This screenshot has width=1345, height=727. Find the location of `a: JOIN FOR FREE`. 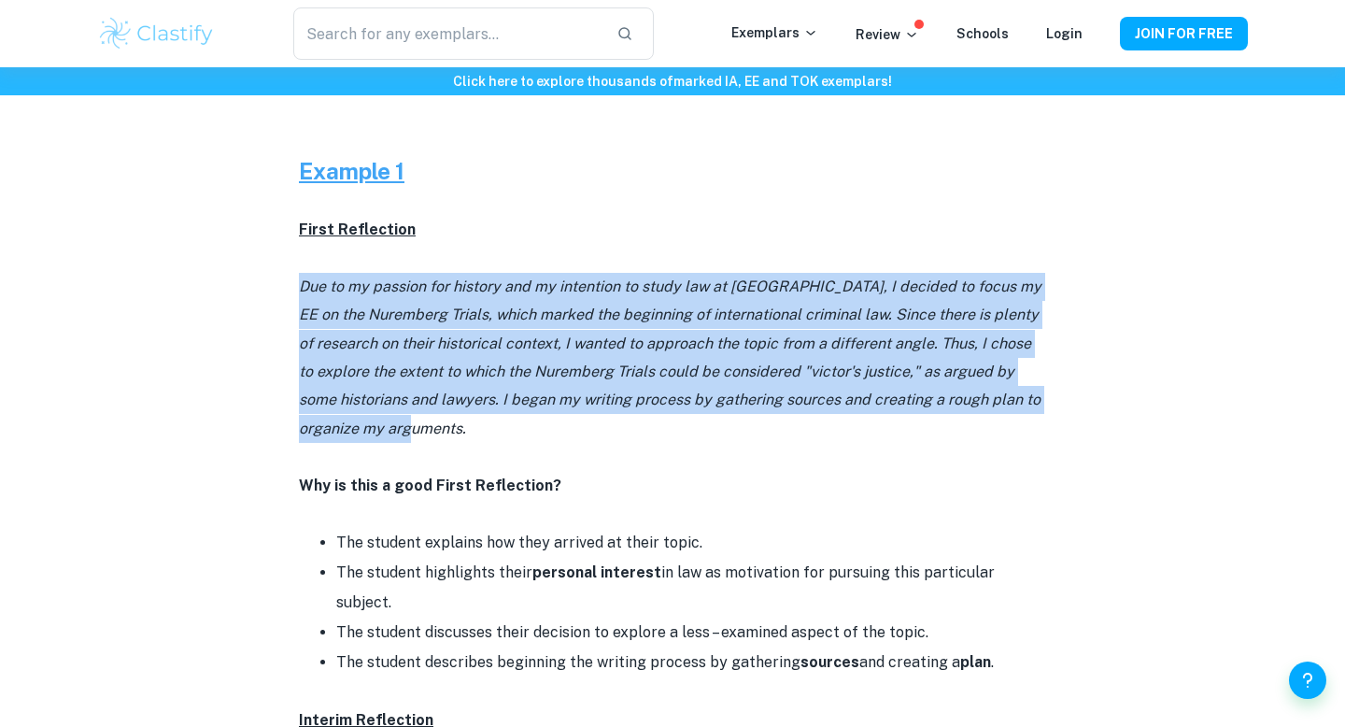

a: JOIN FOR FREE is located at coordinates (1183, 34).